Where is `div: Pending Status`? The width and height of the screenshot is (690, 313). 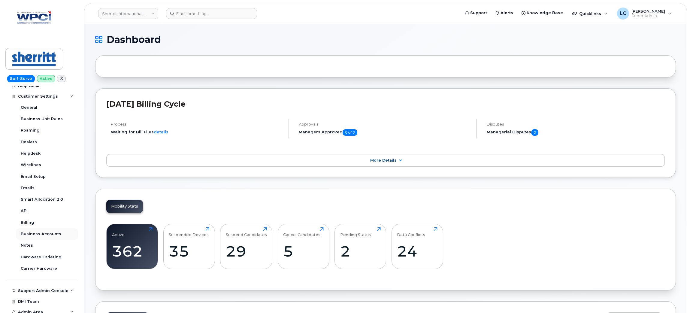
div: Pending Status is located at coordinates (356, 232).